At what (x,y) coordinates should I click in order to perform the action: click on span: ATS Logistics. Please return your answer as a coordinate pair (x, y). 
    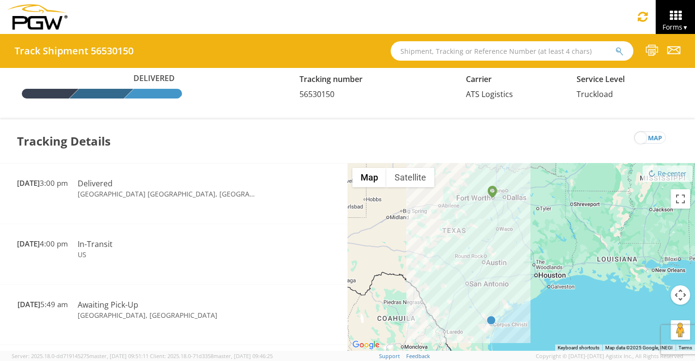
    Looking at the image, I should click on (489, 94).